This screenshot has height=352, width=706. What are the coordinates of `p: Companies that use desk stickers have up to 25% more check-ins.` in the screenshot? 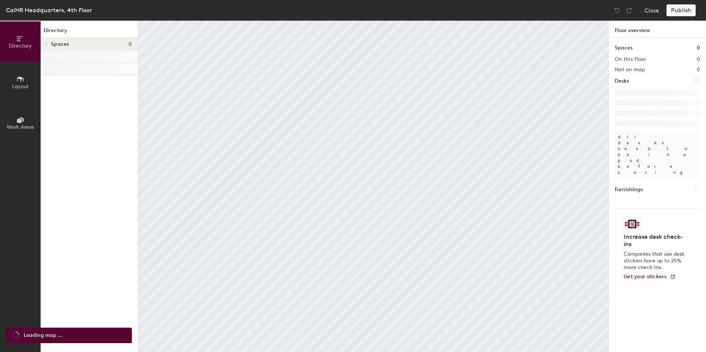 It's located at (655, 261).